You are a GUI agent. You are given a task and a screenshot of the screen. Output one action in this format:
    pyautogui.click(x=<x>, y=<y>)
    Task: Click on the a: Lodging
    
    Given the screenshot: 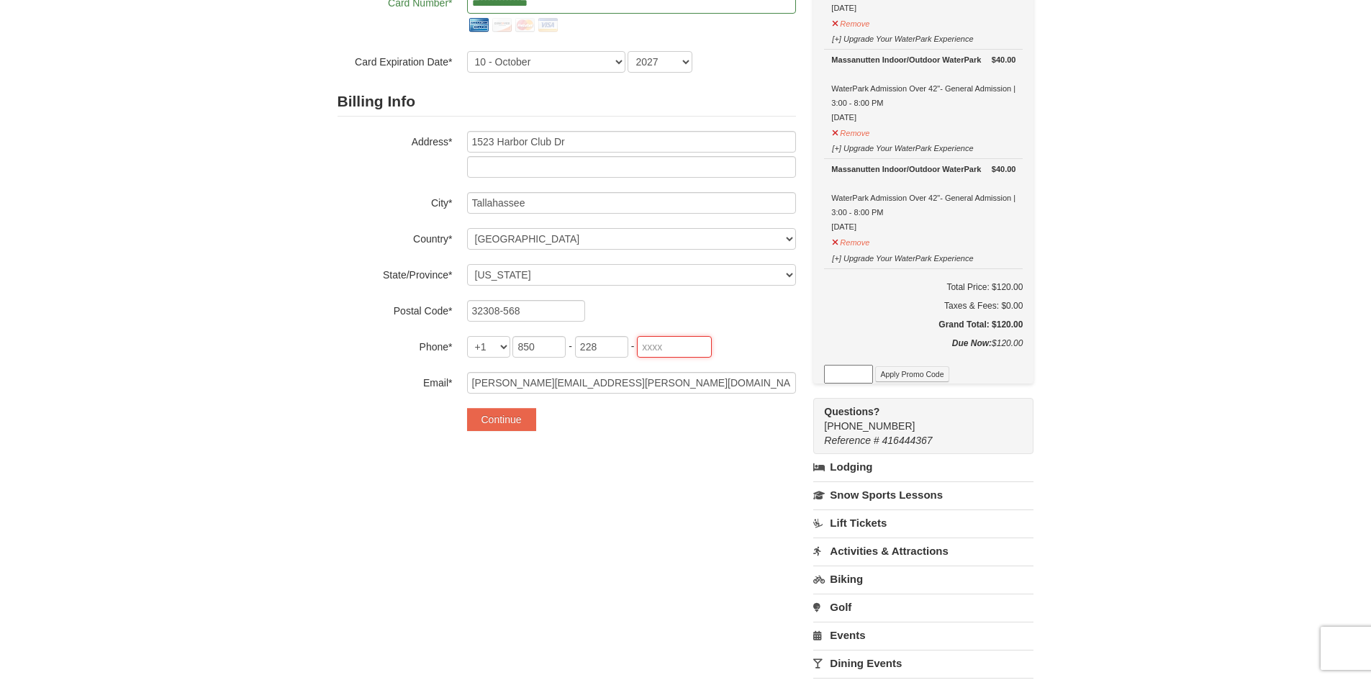 What is the action you would take?
    pyautogui.click(x=924, y=467)
    